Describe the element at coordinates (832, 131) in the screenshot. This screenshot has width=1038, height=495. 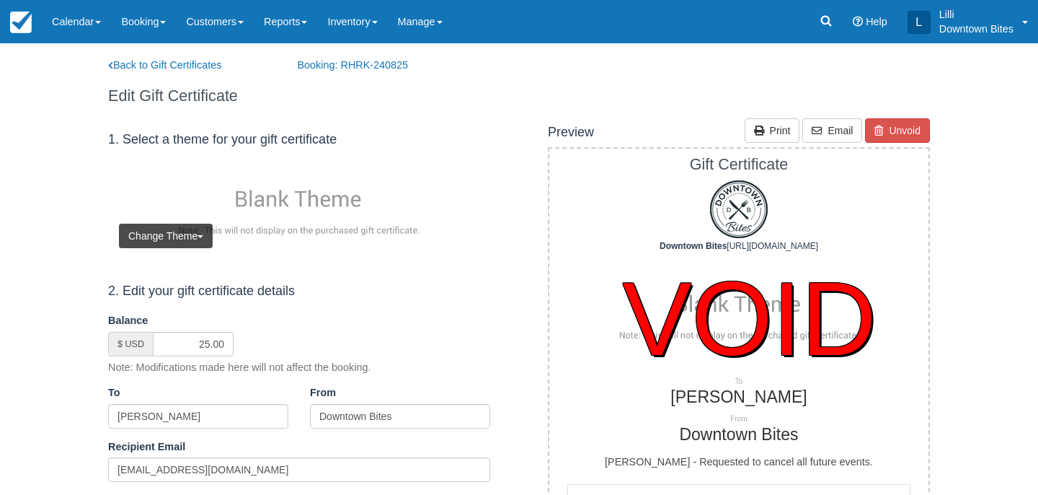
I see `a: Email` at that location.